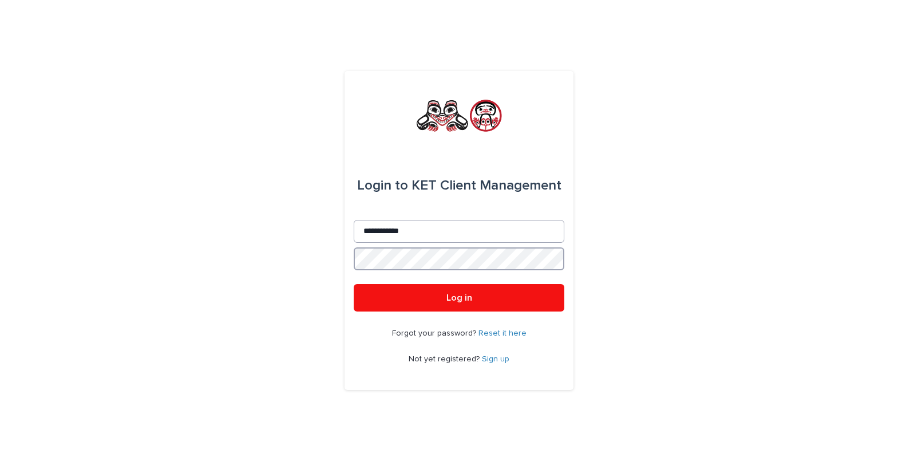  I want to click on span: Not yet registered?, so click(445, 359).